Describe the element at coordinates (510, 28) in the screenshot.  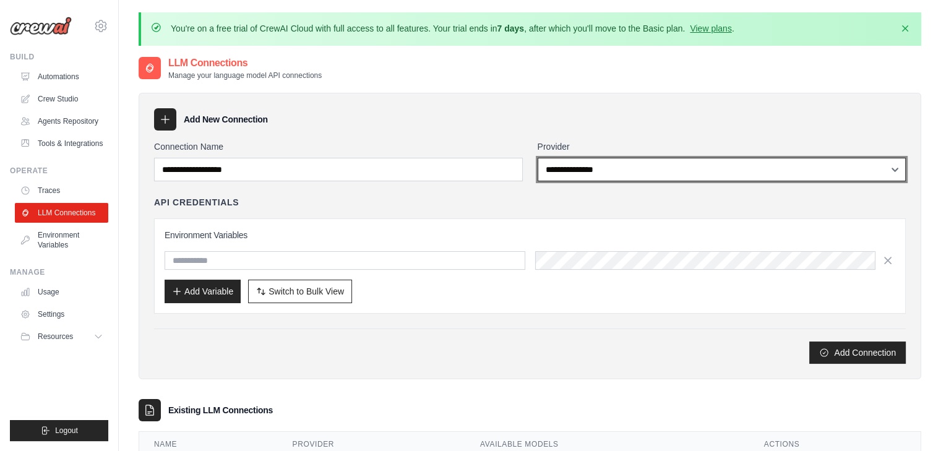
I see `strong: 7 days` at that location.